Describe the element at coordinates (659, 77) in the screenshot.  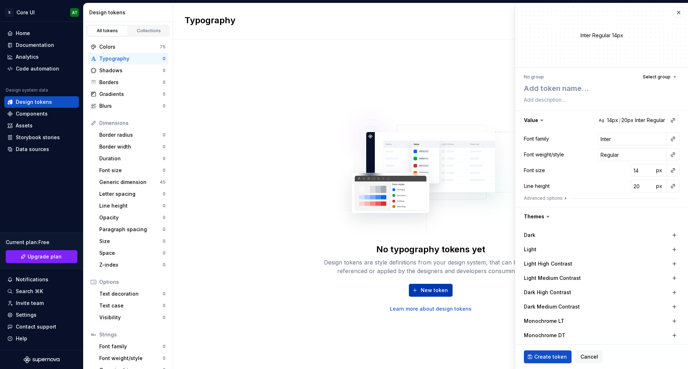
I see `button: Select group` at that location.